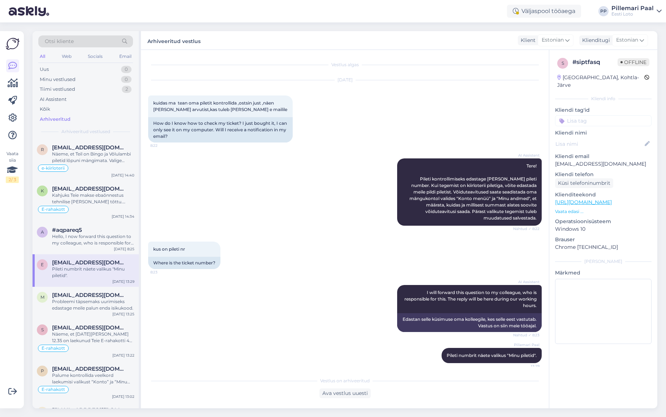 Image resolution: width=666 pixels, height=417 pixels. I want to click on p: Kliendi tag'id, so click(603, 110).